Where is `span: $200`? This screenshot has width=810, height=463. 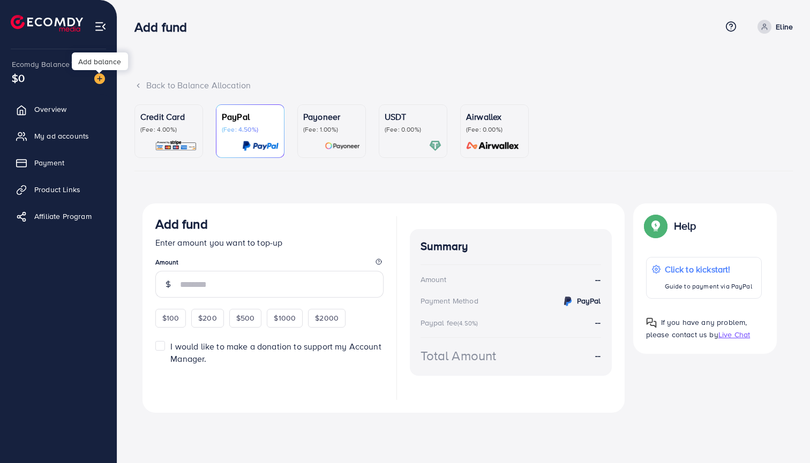 span: $200 is located at coordinates (207, 318).